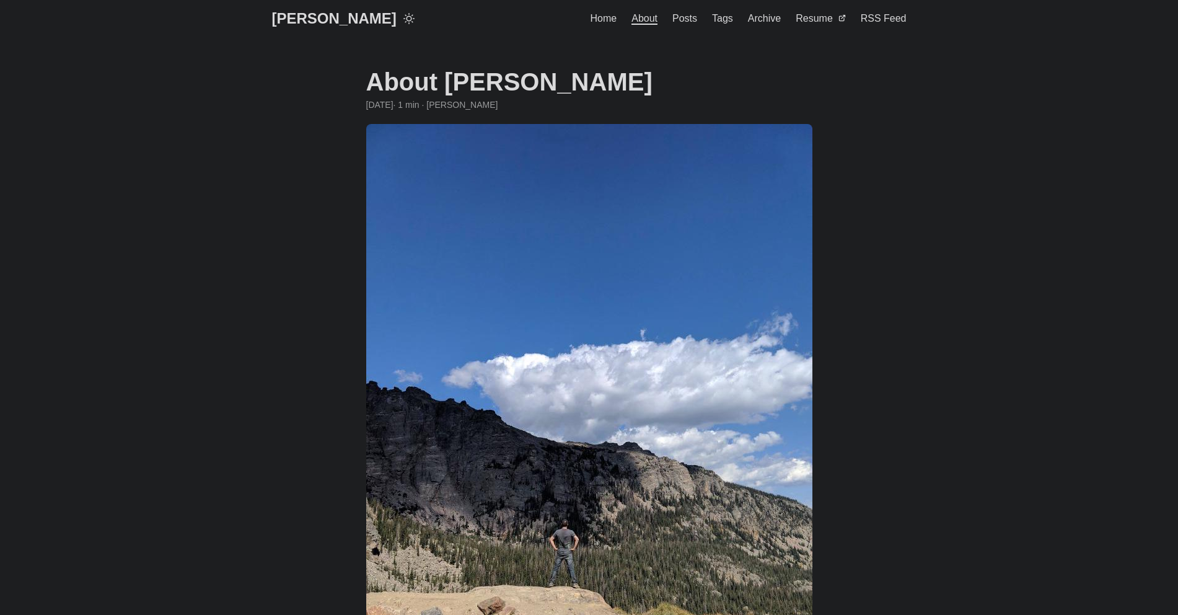 The image size is (1178, 615). I want to click on span: Home, so click(603, 18).